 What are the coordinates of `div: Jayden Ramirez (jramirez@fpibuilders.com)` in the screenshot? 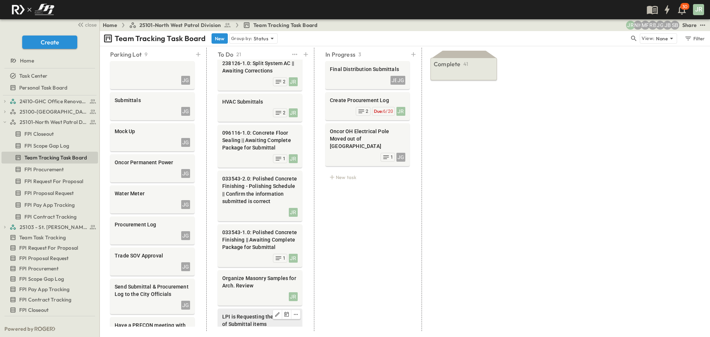 It's located at (630, 25).